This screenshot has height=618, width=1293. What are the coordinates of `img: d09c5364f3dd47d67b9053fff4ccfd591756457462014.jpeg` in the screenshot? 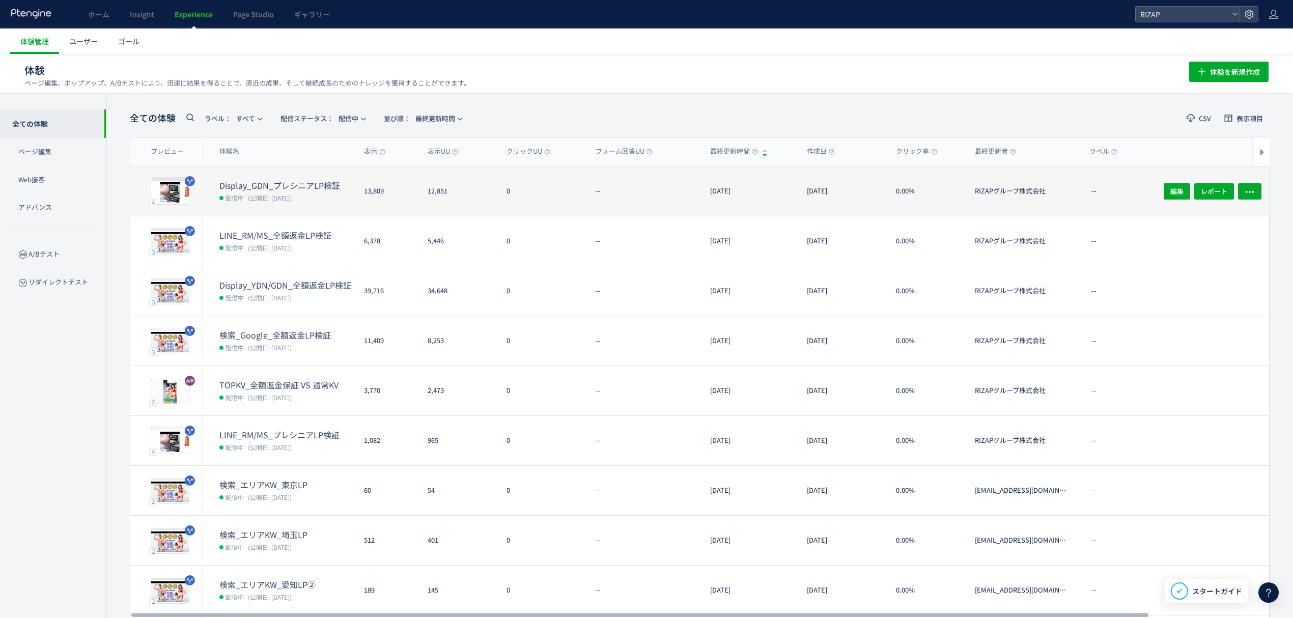 It's located at (170, 192).